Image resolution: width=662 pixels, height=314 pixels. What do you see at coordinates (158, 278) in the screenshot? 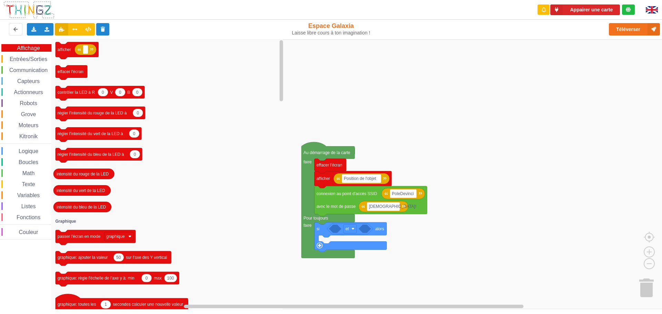
I see `text: max` at bounding box center [158, 278].